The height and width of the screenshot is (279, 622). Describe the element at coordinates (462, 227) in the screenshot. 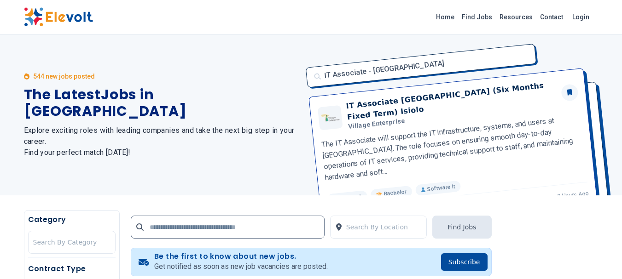

I see `button: Find Jobs` at that location.